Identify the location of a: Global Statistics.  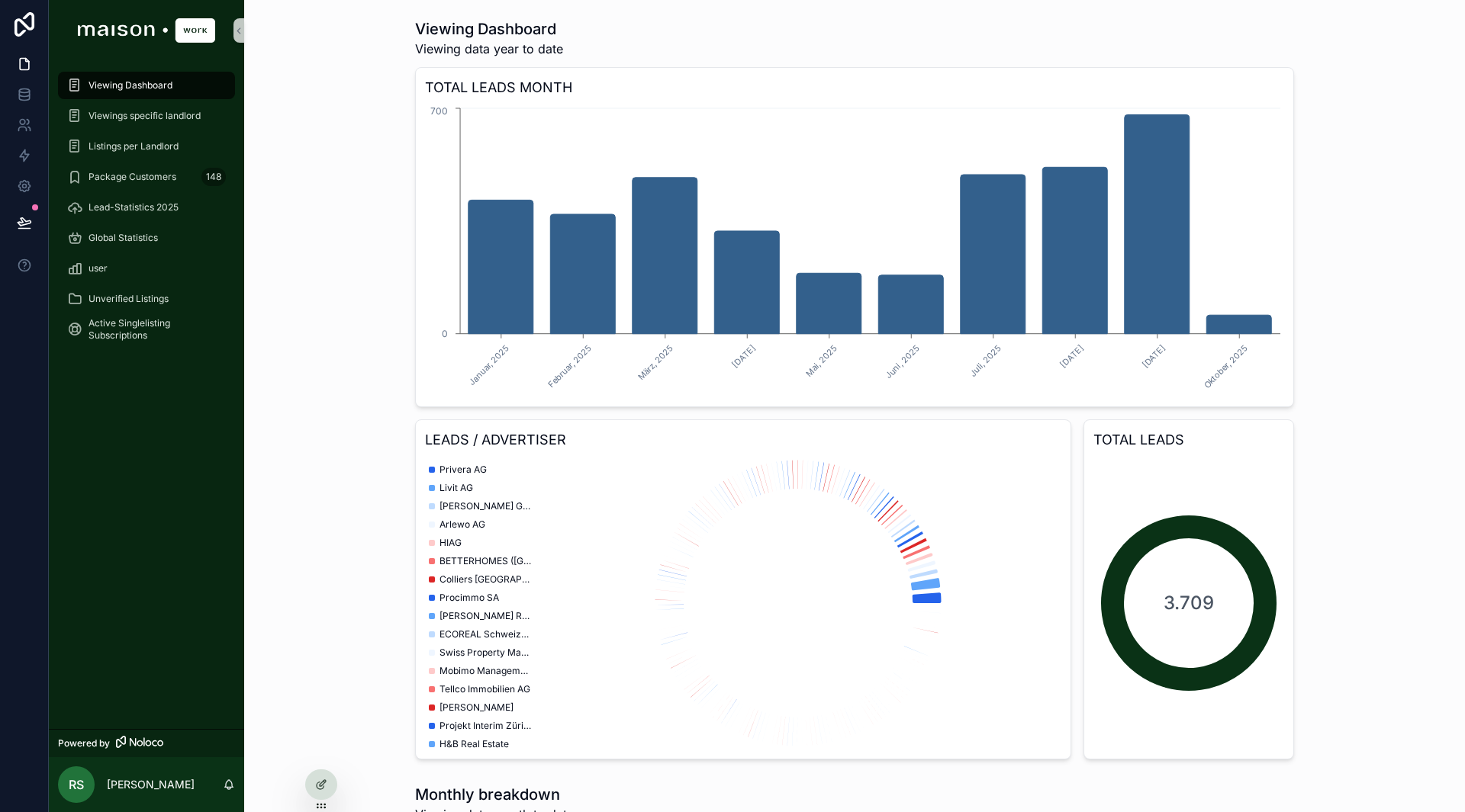
(146, 238).